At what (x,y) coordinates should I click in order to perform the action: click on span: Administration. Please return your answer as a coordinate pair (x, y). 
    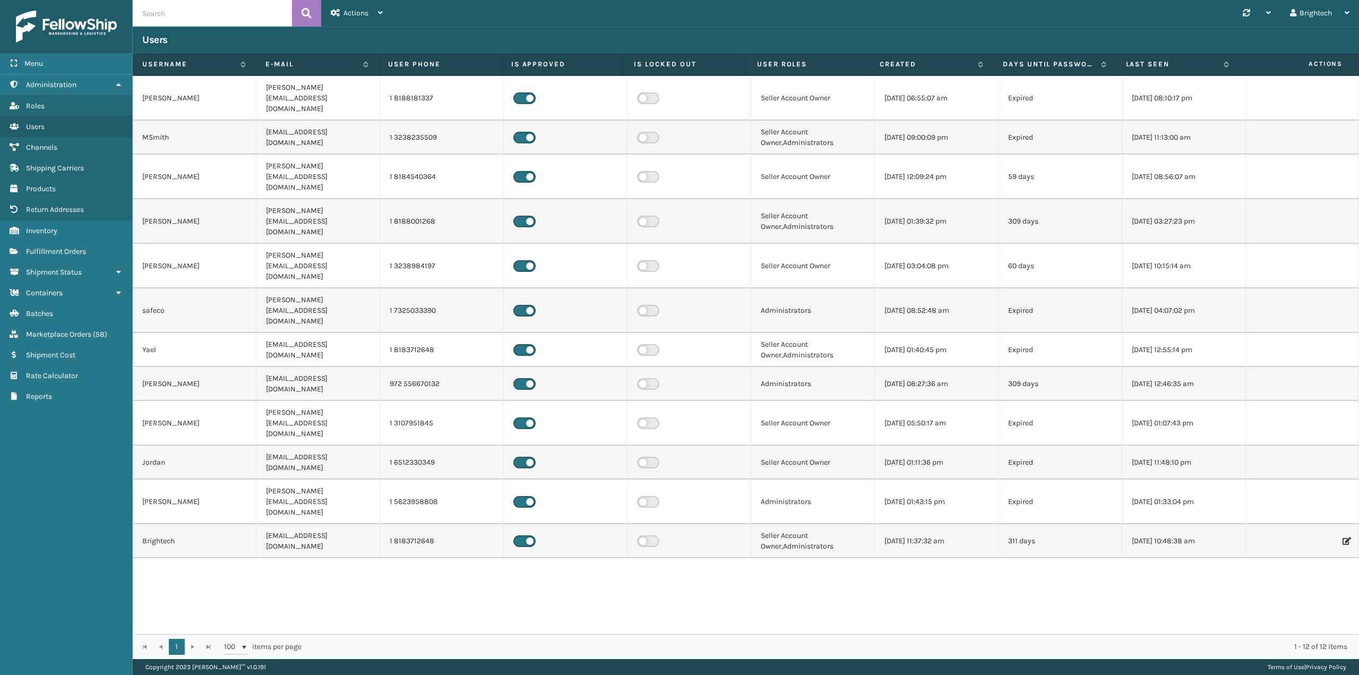
    Looking at the image, I should click on (51, 84).